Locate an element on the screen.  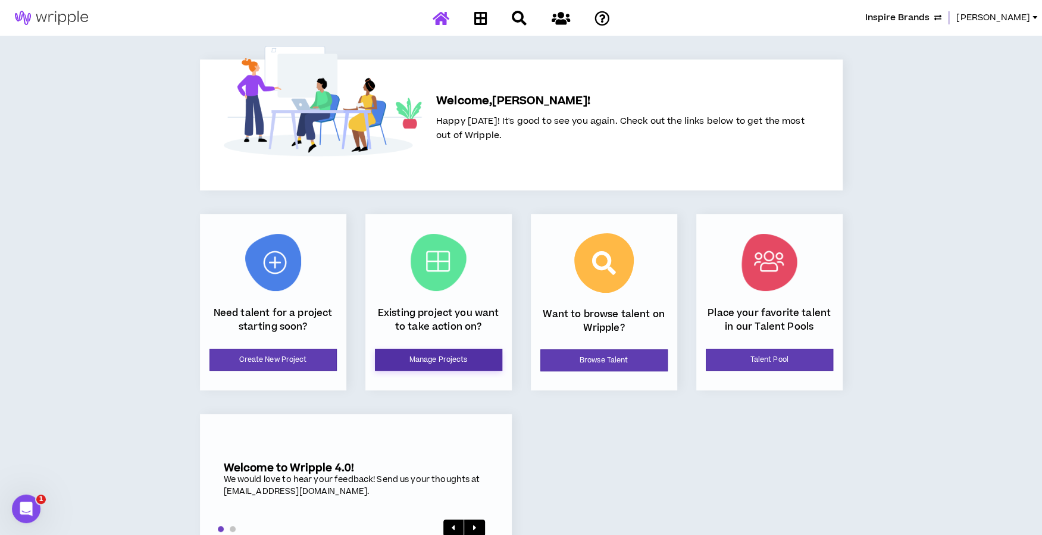
a: Create New Project is located at coordinates (273, 359).